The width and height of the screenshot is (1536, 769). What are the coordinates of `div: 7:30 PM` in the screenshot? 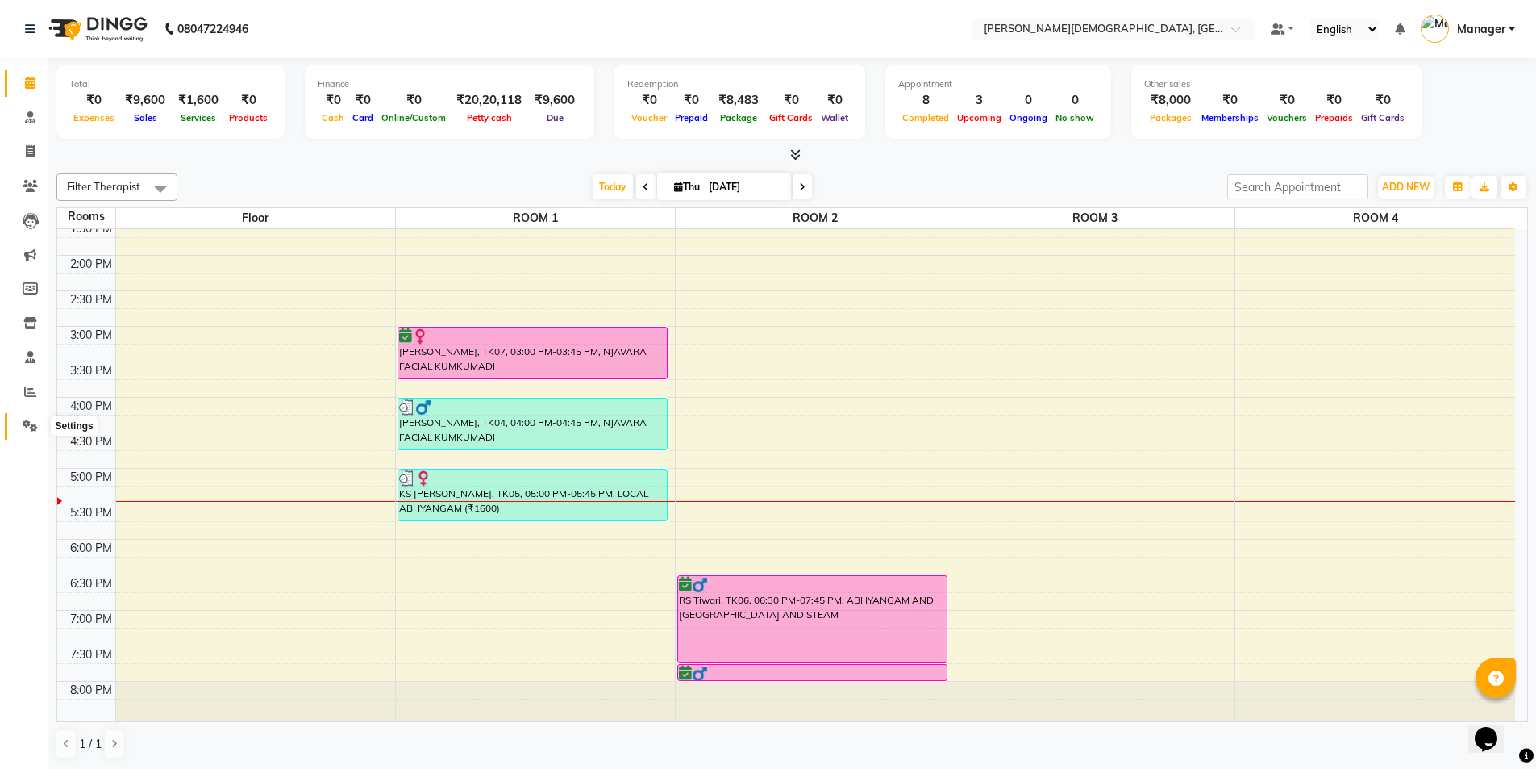 It's located at (91, 654).